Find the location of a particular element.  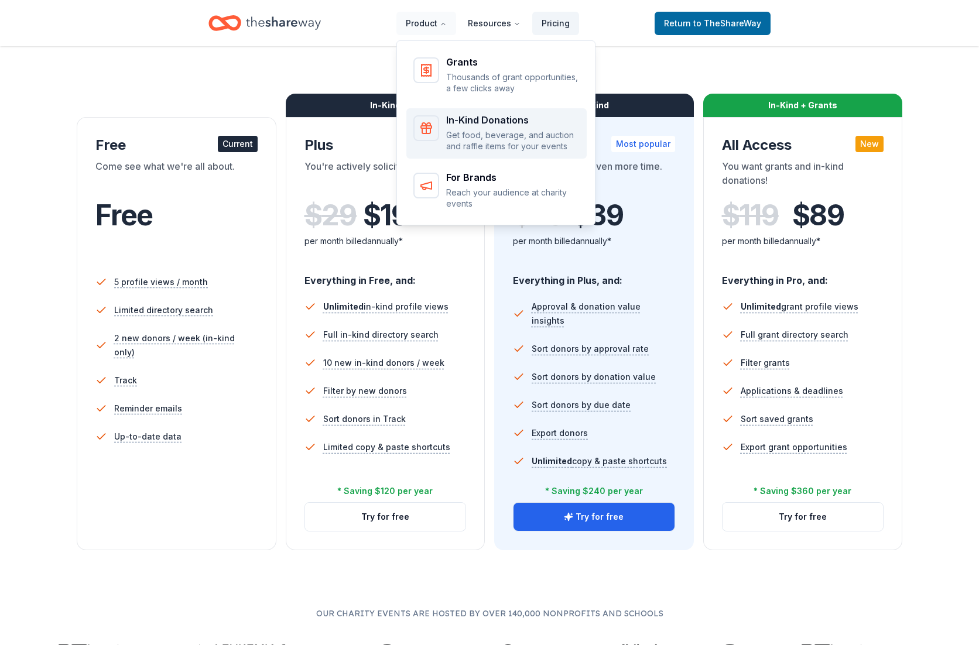

span: Up-to-date data is located at coordinates (148, 437).